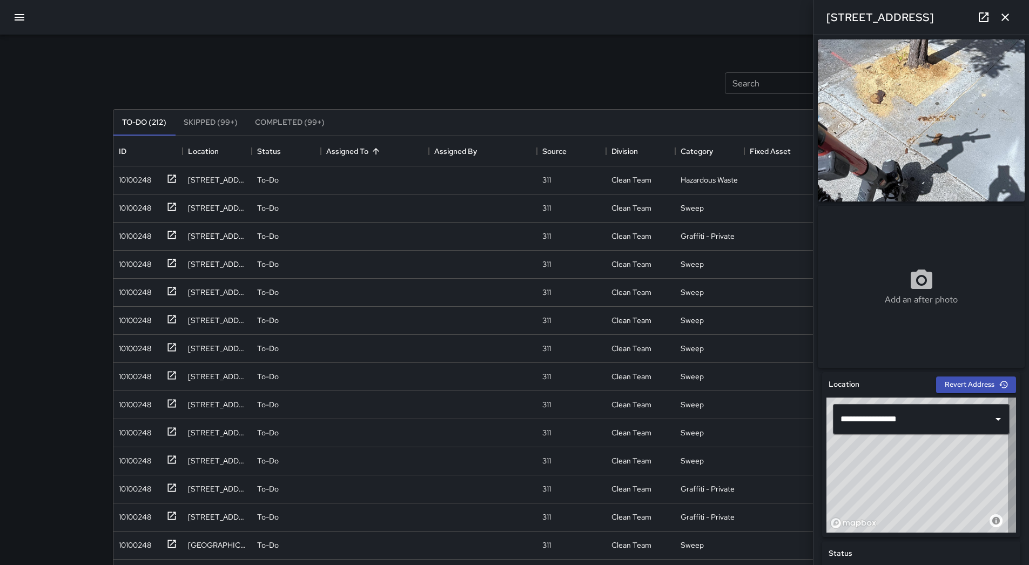 Image resolution: width=1029 pixels, height=565 pixels. I want to click on button: To-Do (212), so click(144, 123).